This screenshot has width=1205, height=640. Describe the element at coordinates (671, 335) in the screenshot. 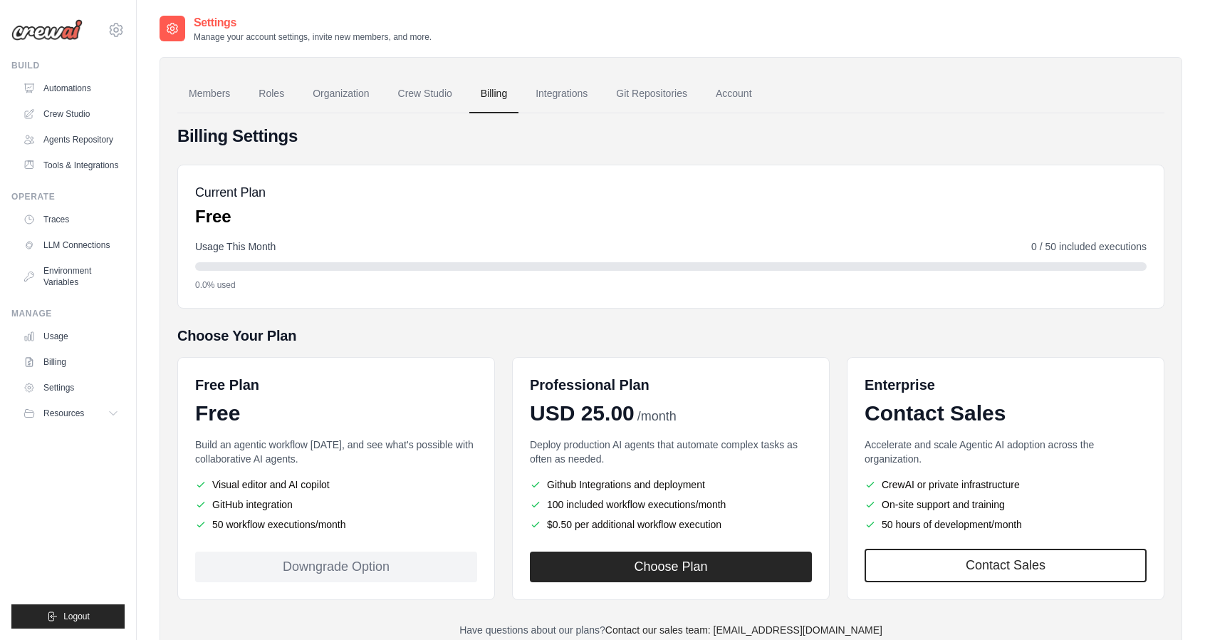

I see `h5: Choose Your Plan` at that location.